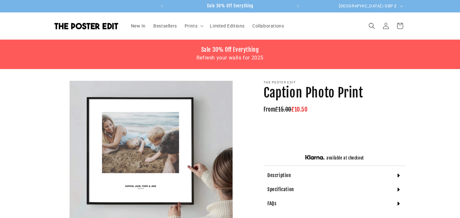 Image resolution: width=460 pixels, height=218 pixels. I want to click on h3: From, so click(334, 109).